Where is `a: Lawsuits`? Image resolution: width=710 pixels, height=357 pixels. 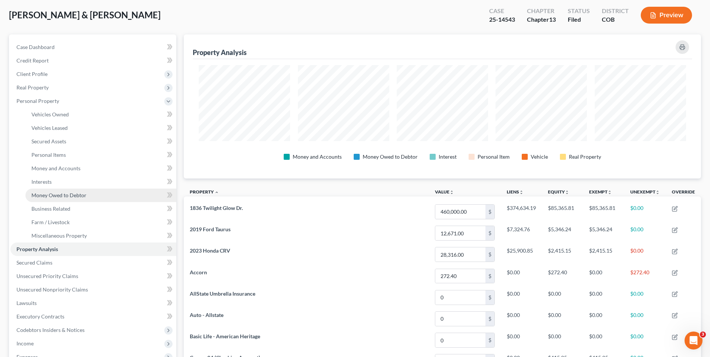 a: Lawsuits is located at coordinates (93, 303).